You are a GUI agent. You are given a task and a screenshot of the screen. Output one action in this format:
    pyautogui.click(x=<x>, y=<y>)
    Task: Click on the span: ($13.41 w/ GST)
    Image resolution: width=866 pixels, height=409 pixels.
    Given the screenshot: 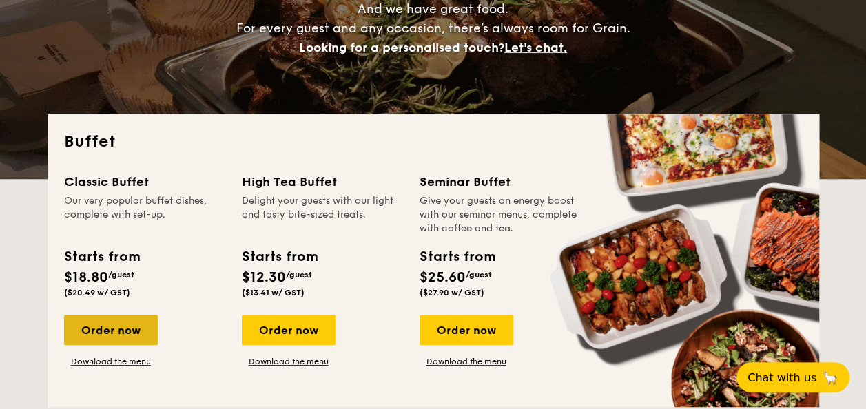 What is the action you would take?
    pyautogui.click(x=273, y=293)
    